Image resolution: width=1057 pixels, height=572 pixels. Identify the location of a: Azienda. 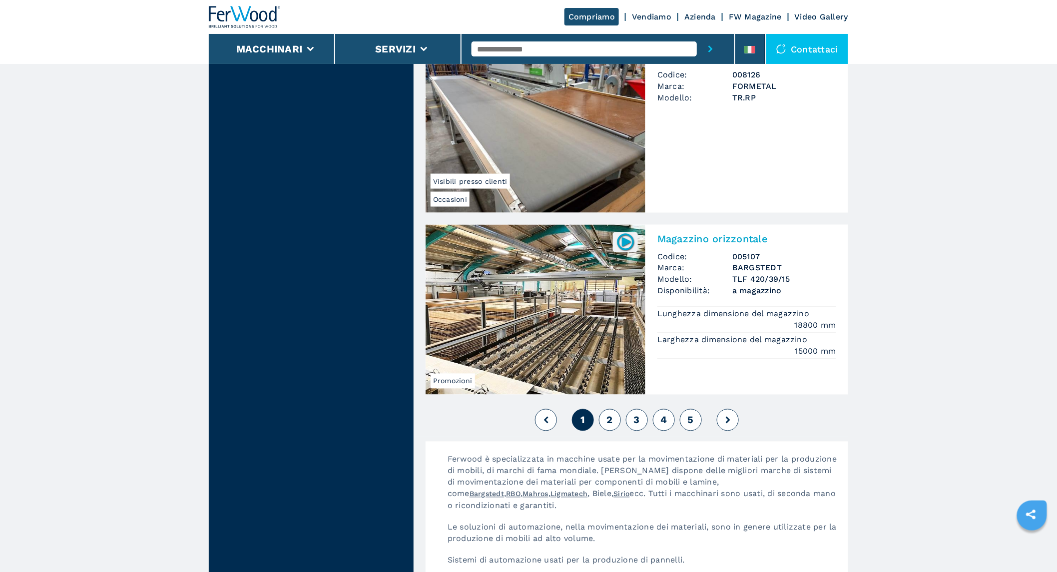
(700, 16).